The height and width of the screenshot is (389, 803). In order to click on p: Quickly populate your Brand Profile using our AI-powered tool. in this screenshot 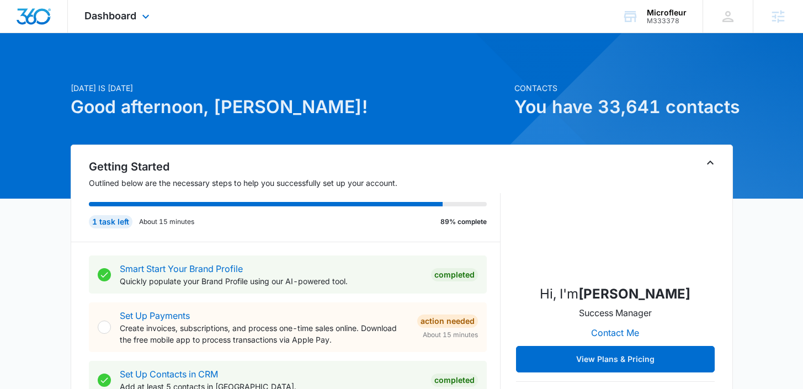, I will do `click(271, 281)`.